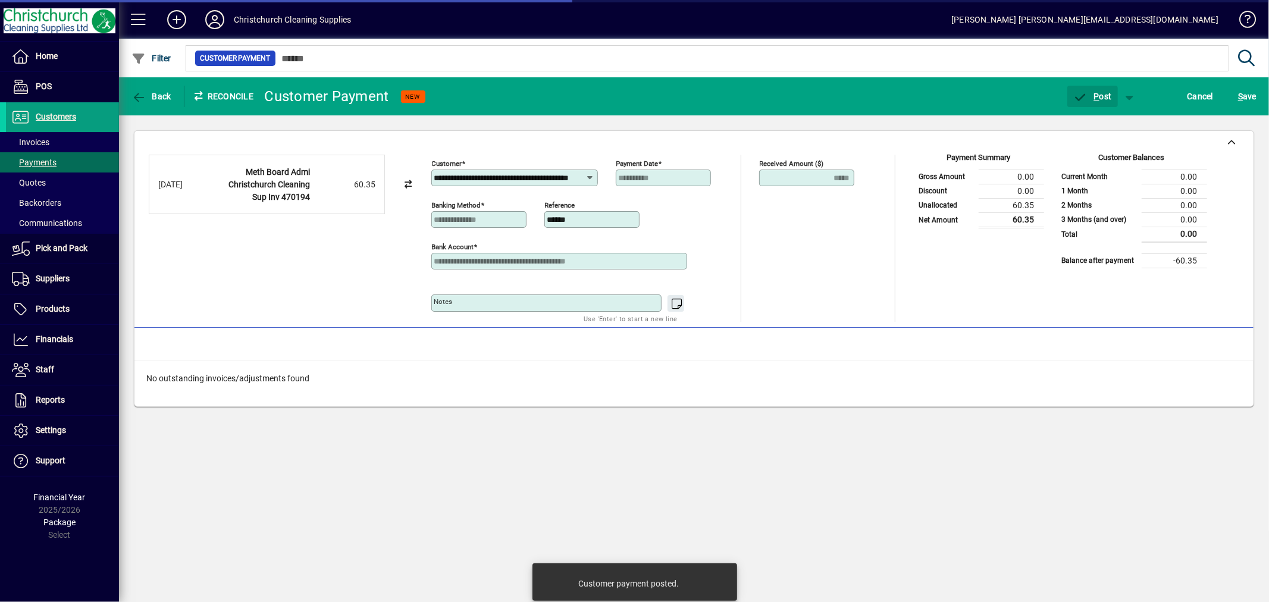  Describe the element at coordinates (56, 117) in the screenshot. I see `span: Customers` at that location.